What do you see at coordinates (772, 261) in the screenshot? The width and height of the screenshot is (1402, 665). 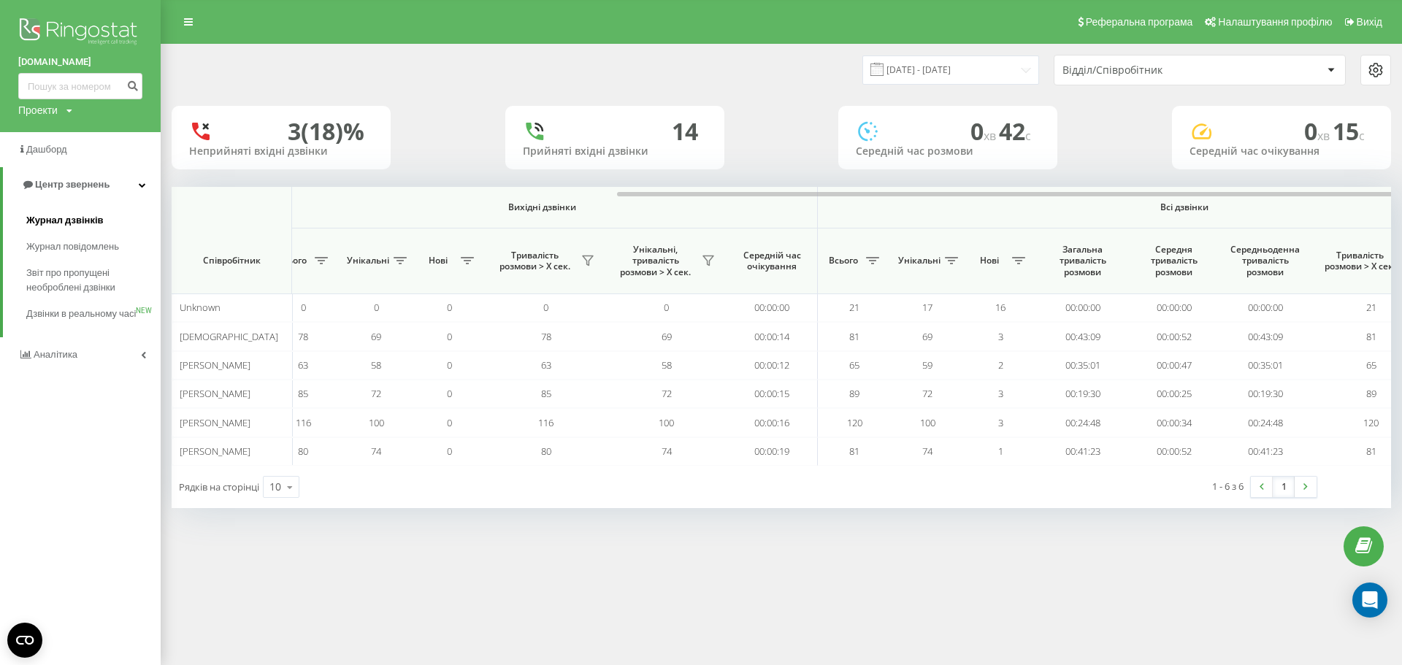 I see `span: Середній час очікування` at bounding box center [772, 261].